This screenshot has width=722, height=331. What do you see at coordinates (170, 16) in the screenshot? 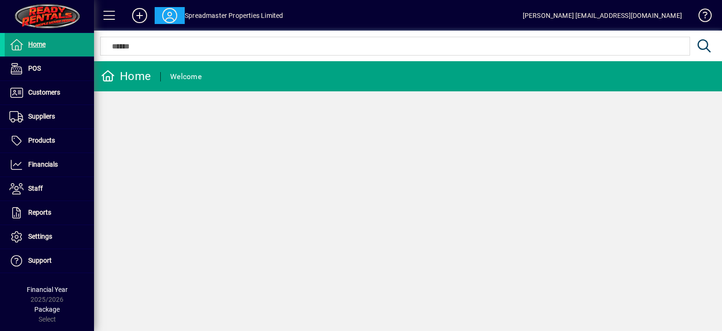
I see `button: Profile` at bounding box center [170, 16].